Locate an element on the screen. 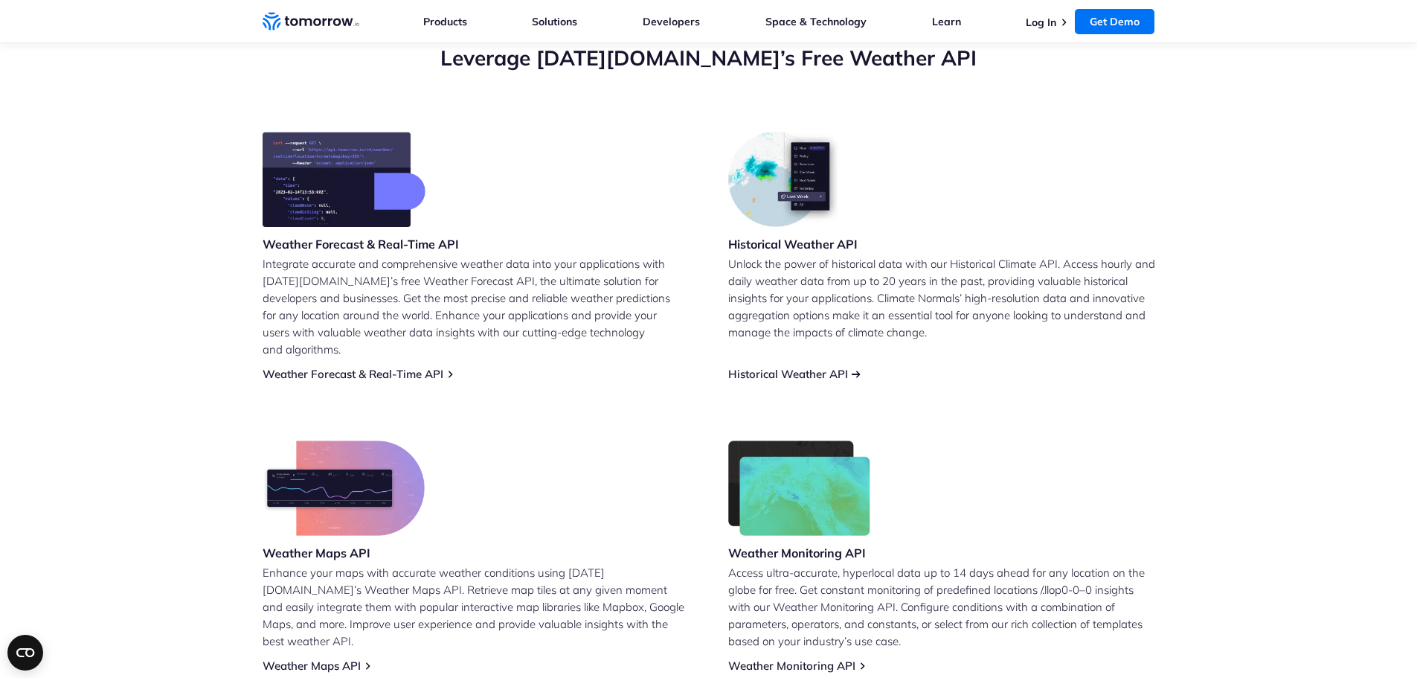 The image size is (1417, 678). h3: Weather Monitoring API is located at coordinates (800, 553).